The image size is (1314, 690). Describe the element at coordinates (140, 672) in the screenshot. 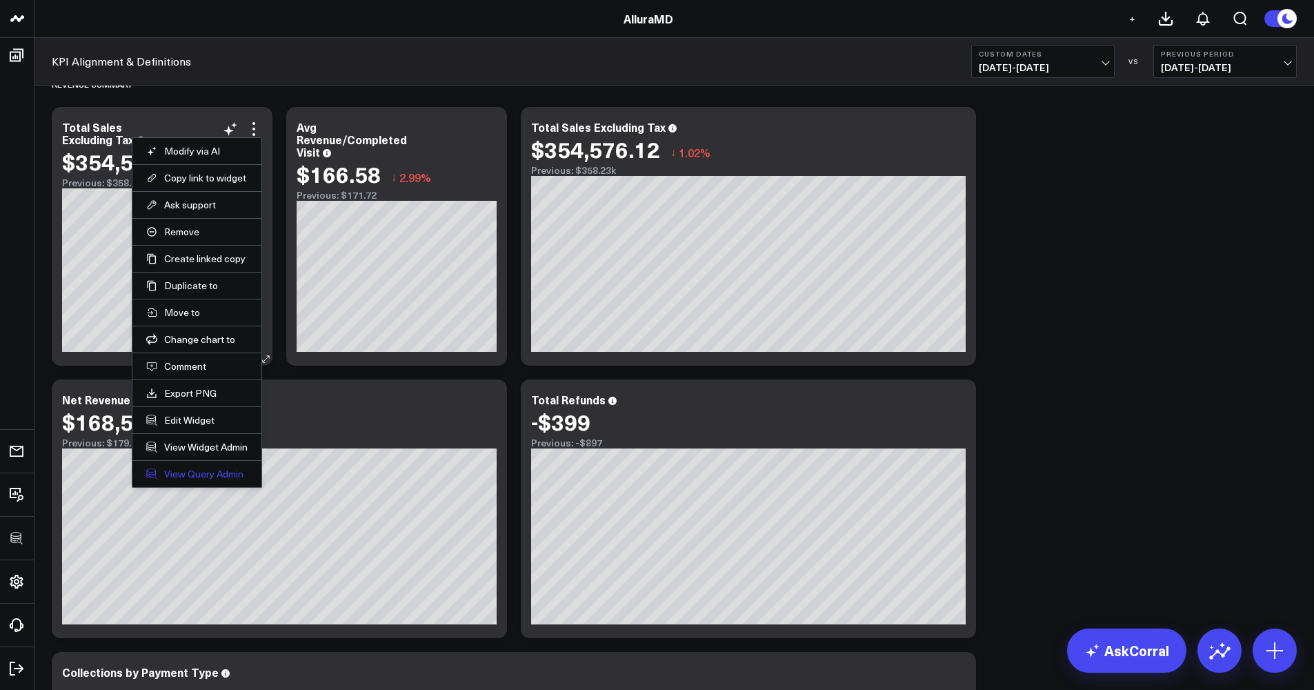

I see `div: Collections by Payment Type` at that location.